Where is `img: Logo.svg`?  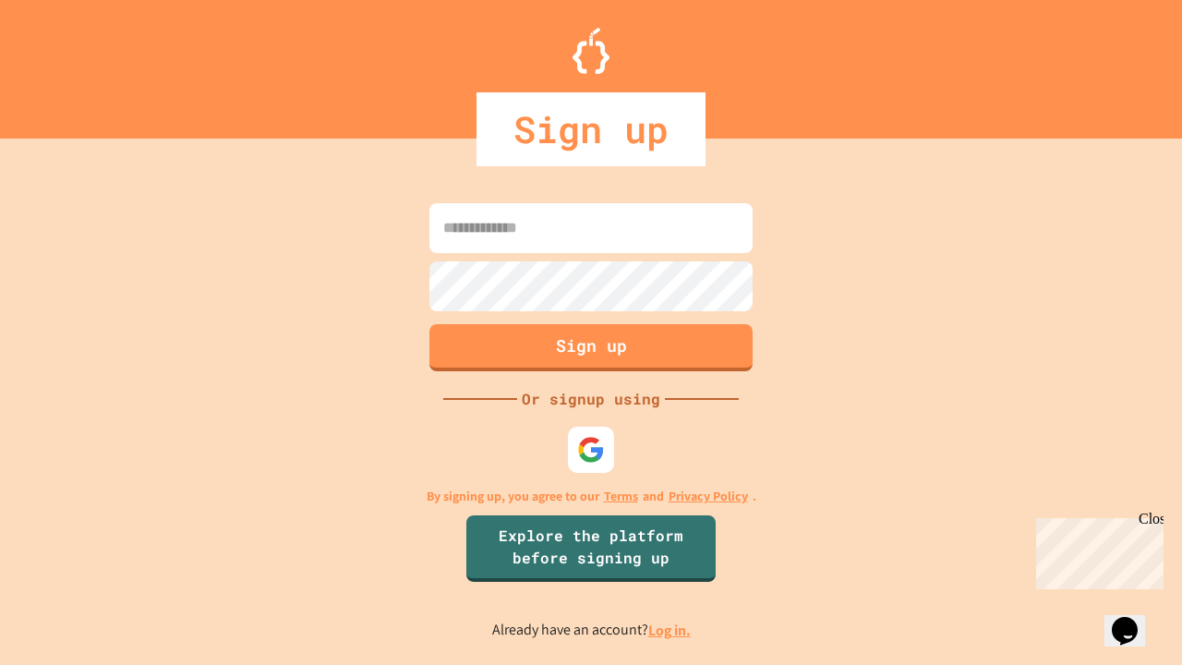 img: Logo.svg is located at coordinates (591, 51).